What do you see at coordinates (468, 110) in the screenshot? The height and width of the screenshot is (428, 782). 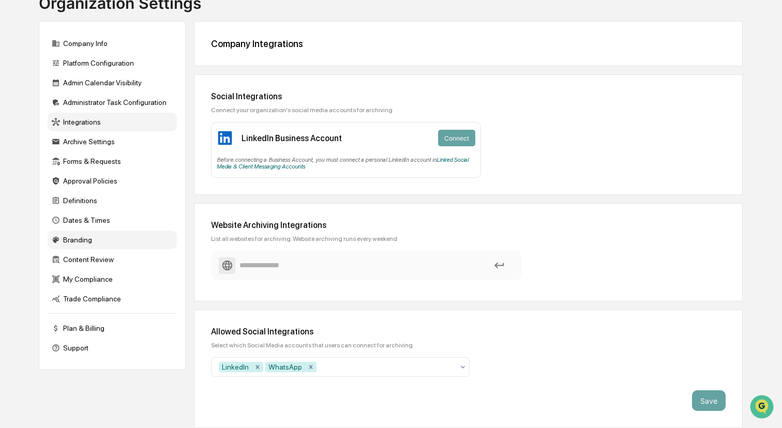 I see `div: Connect your organization's social media accounts for archiving` at bounding box center [468, 110].